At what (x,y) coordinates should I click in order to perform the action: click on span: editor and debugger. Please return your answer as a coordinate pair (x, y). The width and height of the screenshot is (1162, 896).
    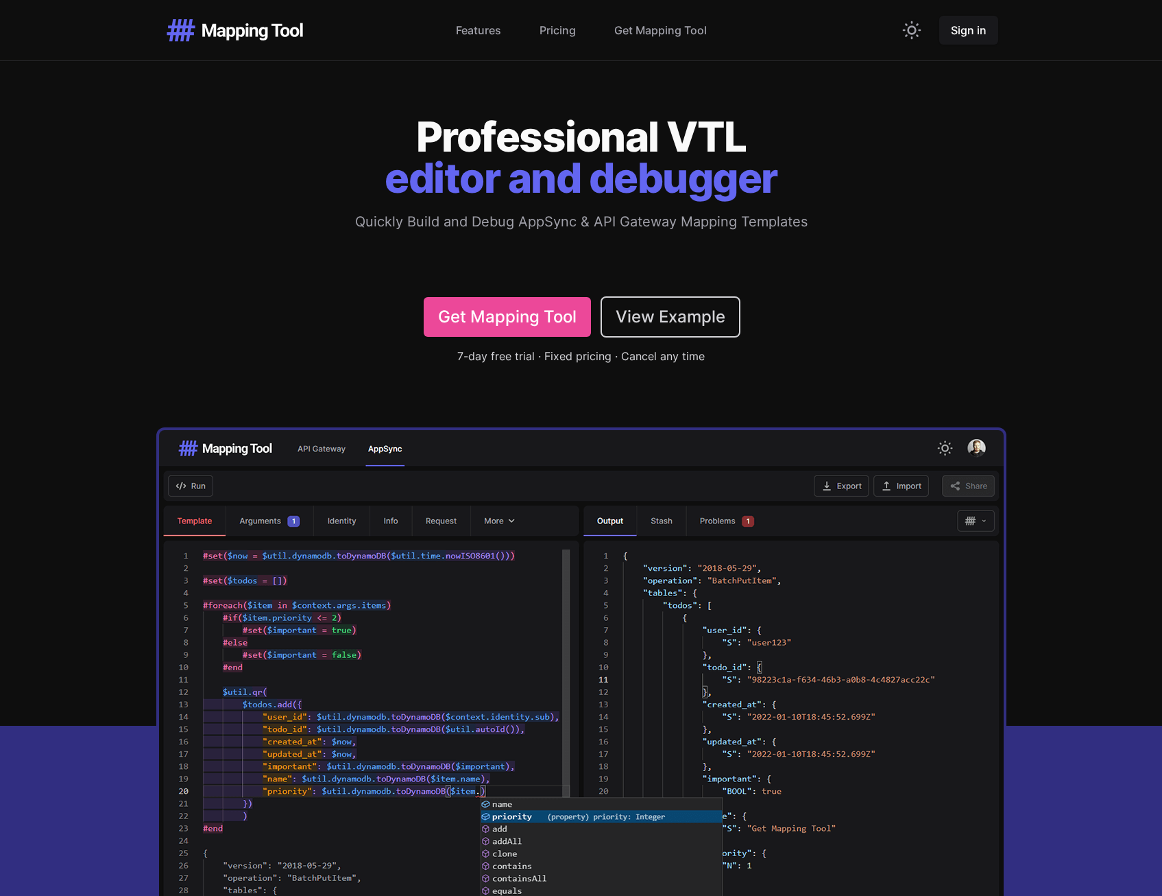
    Looking at the image, I should click on (582, 178).